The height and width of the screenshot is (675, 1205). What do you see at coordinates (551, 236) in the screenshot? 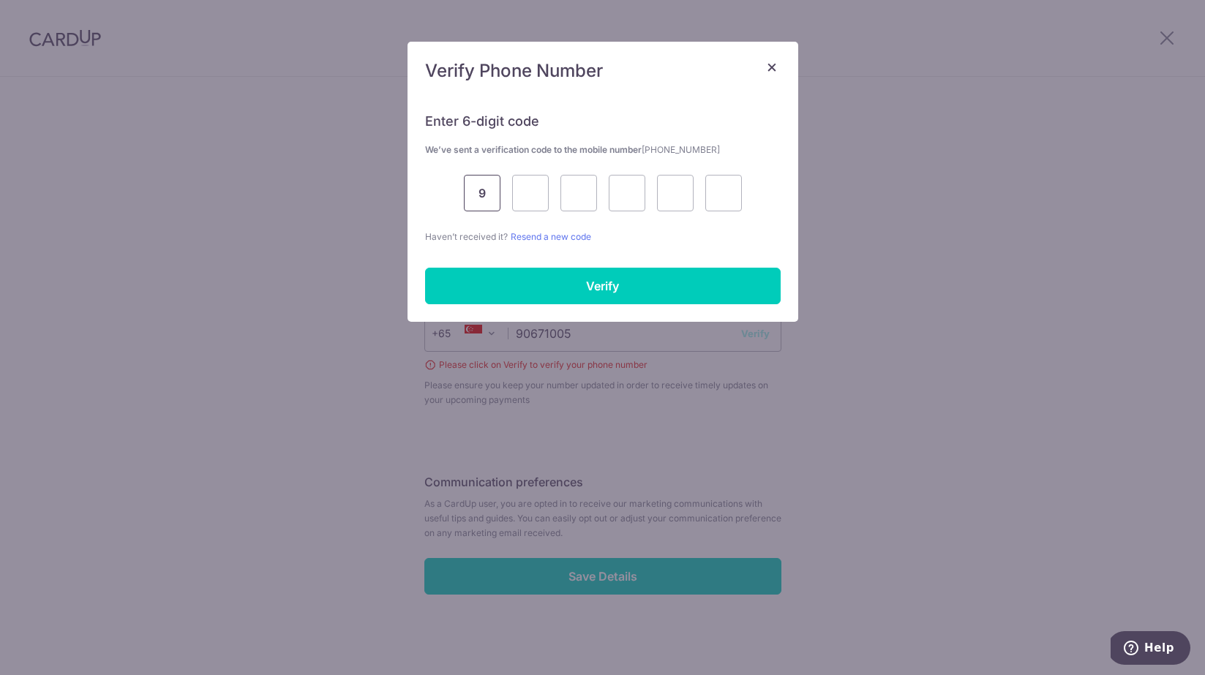
I see `a: Resend a new code` at bounding box center [551, 236].